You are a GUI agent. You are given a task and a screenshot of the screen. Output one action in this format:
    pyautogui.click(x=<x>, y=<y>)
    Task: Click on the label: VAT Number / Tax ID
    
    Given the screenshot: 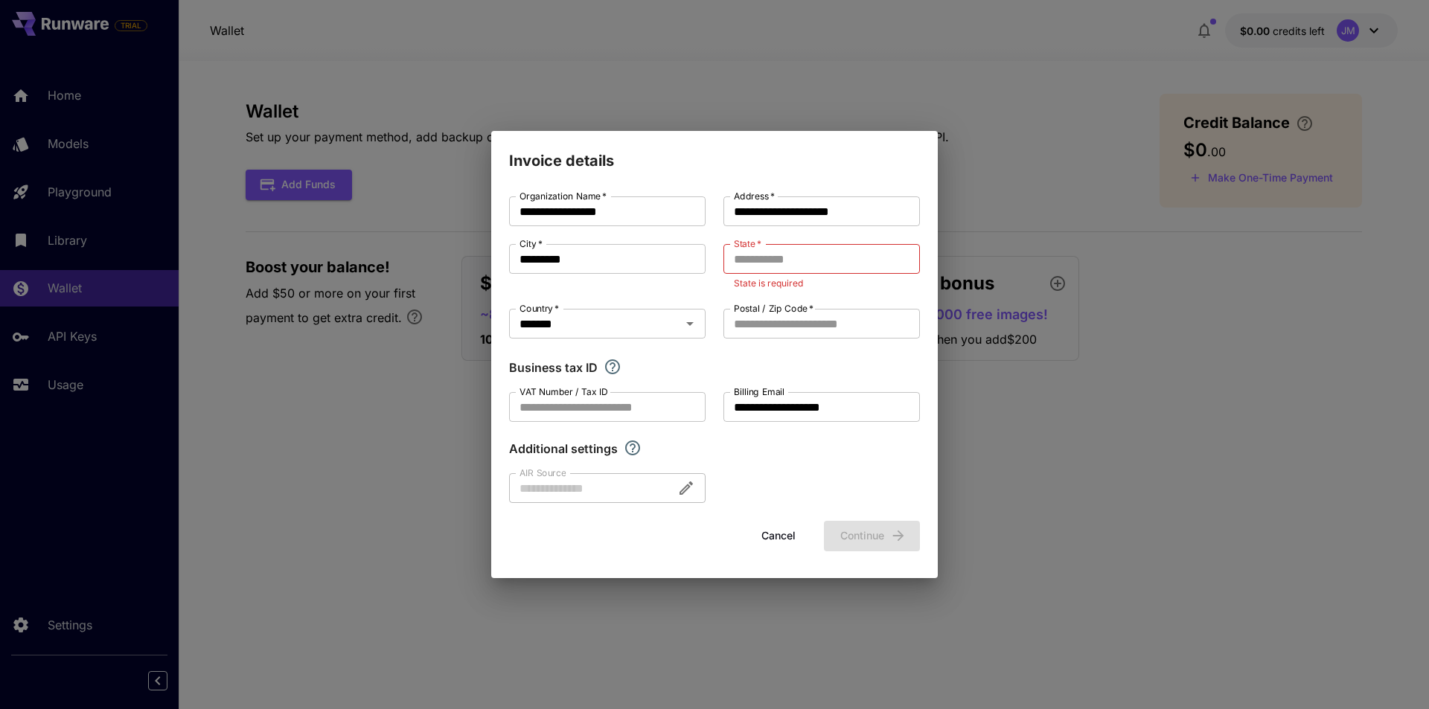 What is the action you would take?
    pyautogui.click(x=563, y=391)
    